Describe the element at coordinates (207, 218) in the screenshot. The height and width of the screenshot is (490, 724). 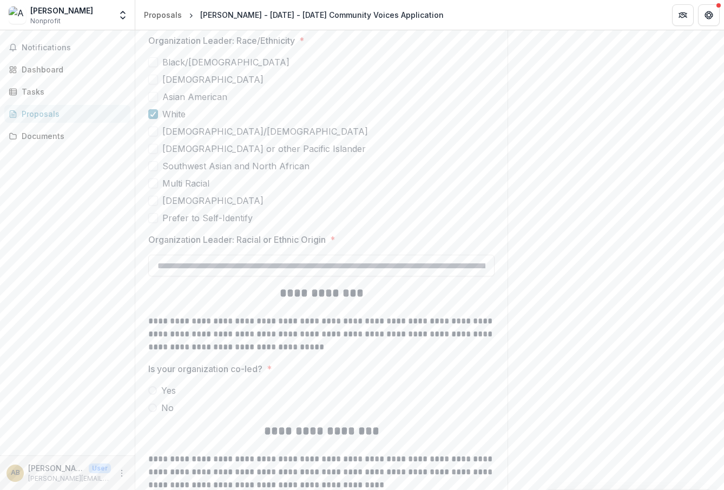
I see `span: Prefer to Self-Identify` at that location.